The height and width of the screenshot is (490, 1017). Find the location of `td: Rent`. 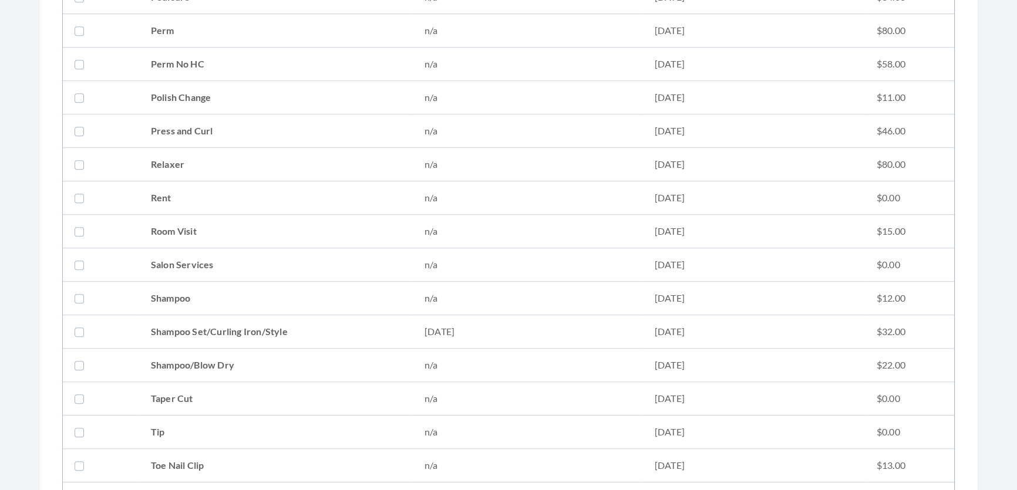

td: Rent is located at coordinates (276, 198).